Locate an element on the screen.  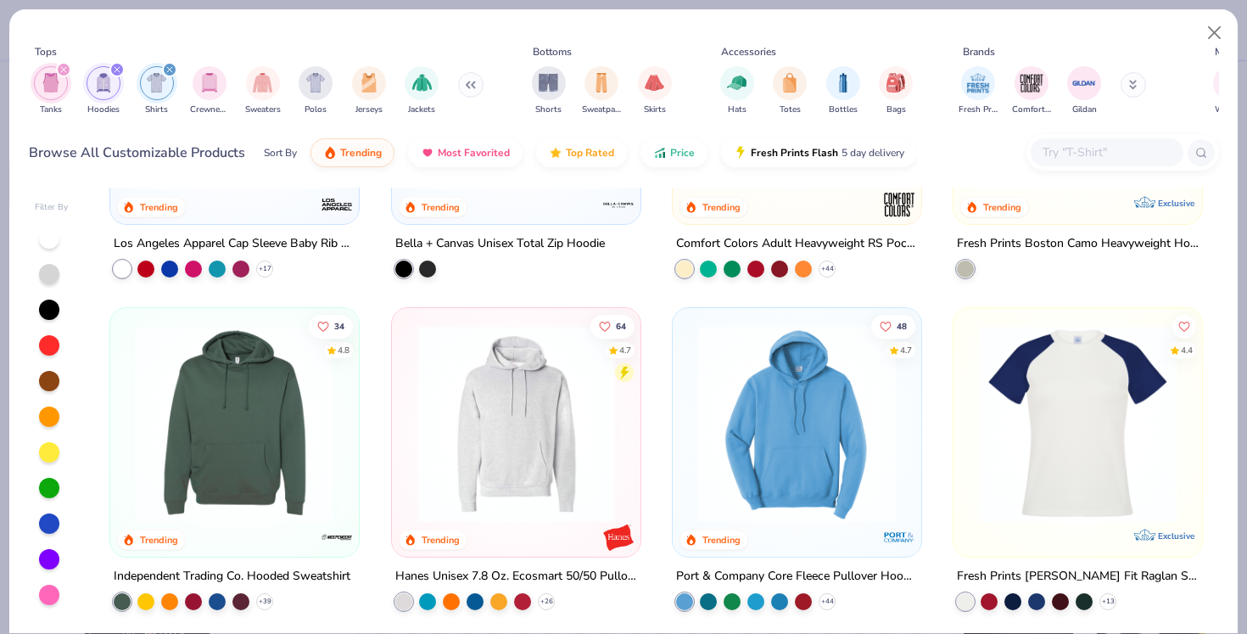
img: most_fav.gif is located at coordinates (428, 153).